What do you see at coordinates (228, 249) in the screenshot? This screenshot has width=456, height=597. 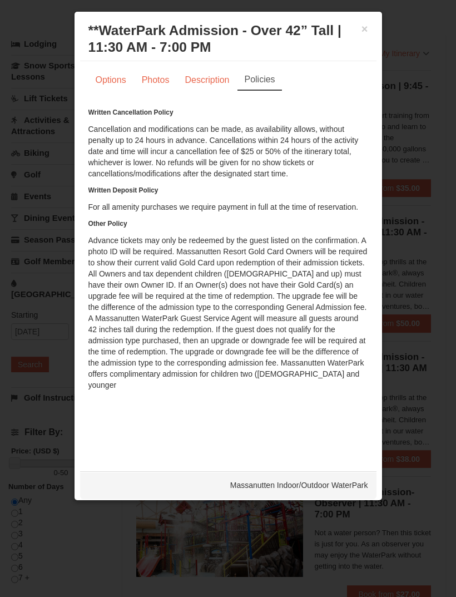 I see `div: Cancellation and modifications can be made, as availability allows, without penalty up to 24 hour...` at bounding box center [228, 249].